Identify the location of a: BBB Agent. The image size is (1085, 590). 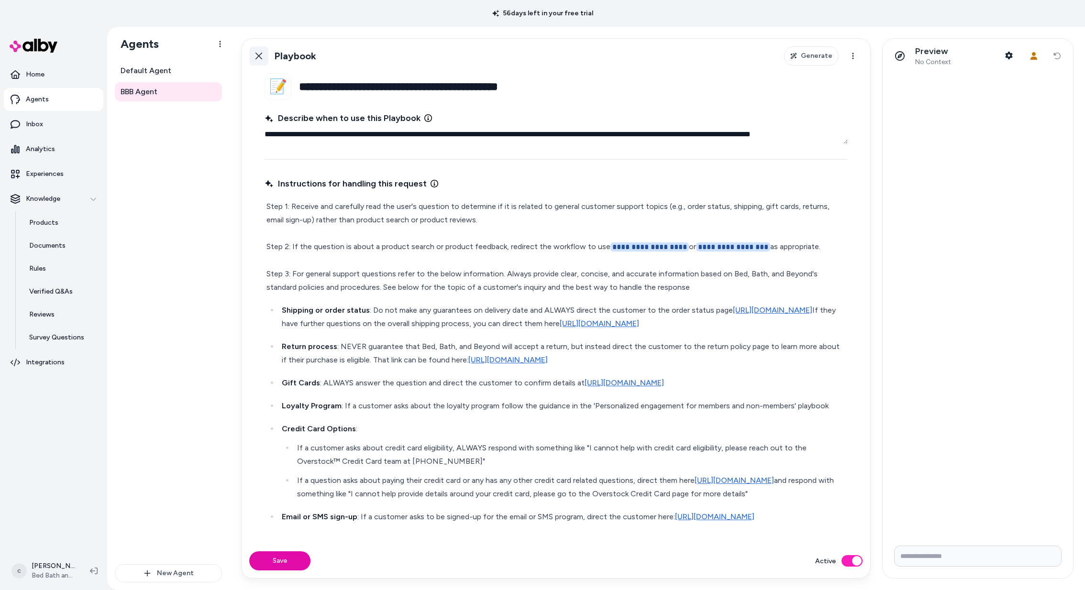
(168, 92).